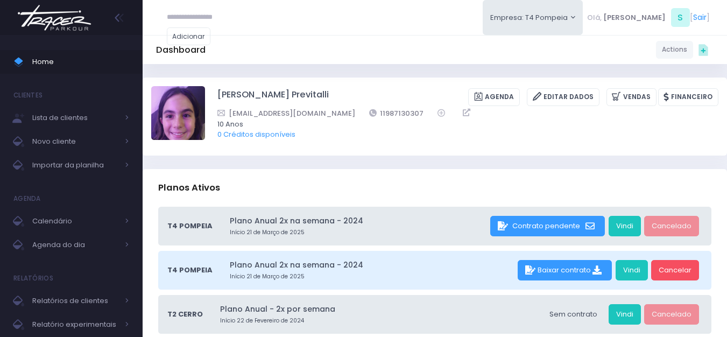  What do you see at coordinates (546, 226) in the screenshot?
I see `span: Contrato pendente` at bounding box center [546, 226].